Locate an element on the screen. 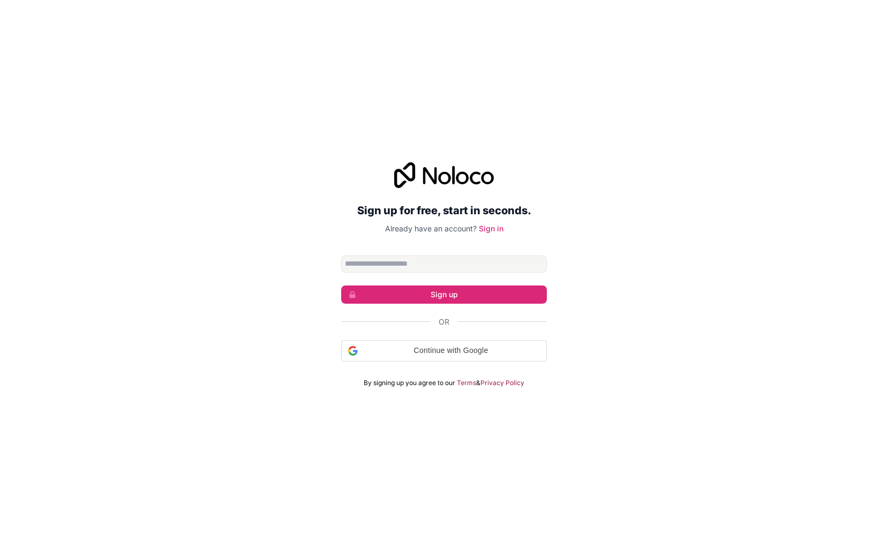 This screenshot has width=888, height=549. a: Terms is located at coordinates (467, 383).